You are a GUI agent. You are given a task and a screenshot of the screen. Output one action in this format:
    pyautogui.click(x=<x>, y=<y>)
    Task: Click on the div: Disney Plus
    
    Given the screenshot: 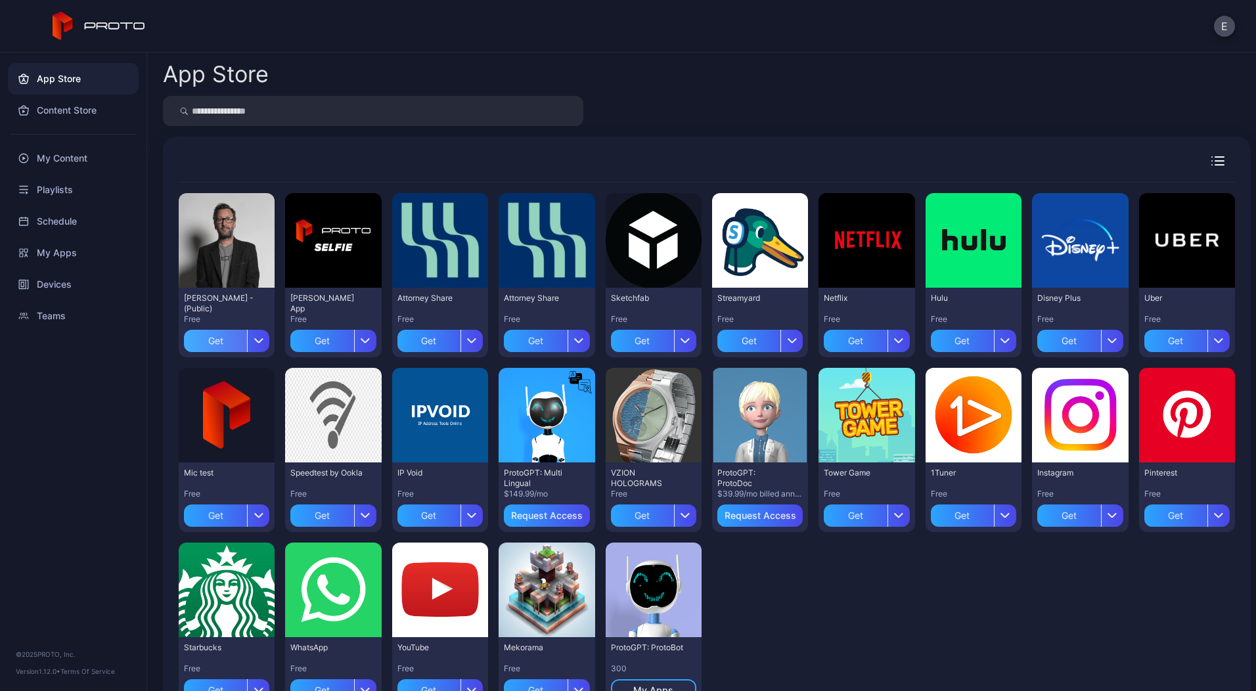 What is the action you would take?
    pyautogui.click(x=1074, y=298)
    